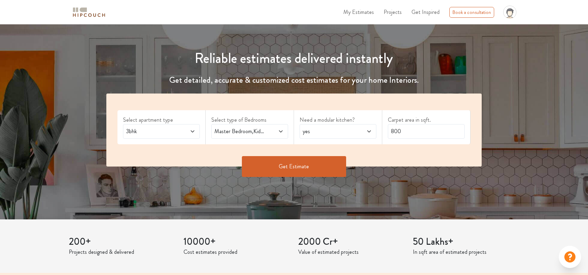  I want to click on h1: Reliable estimates delivered instantly, so click(294, 58).